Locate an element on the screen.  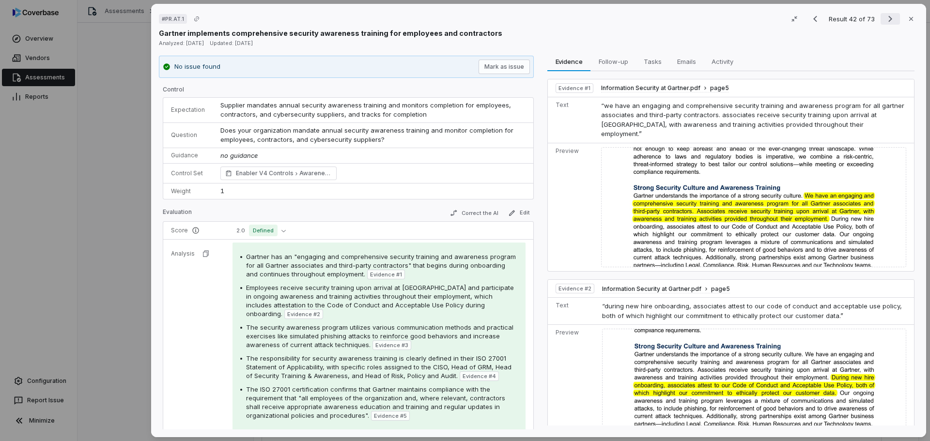
span: Supplier mandates annual security awareness training and monitors completion for employees, contr... is located at coordinates (366, 110).